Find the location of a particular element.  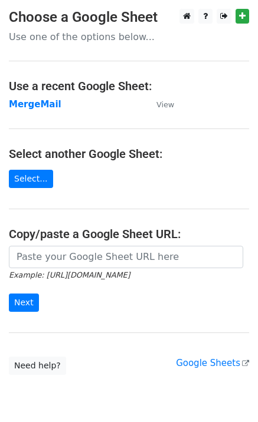

a: Need help? is located at coordinates (37, 366).